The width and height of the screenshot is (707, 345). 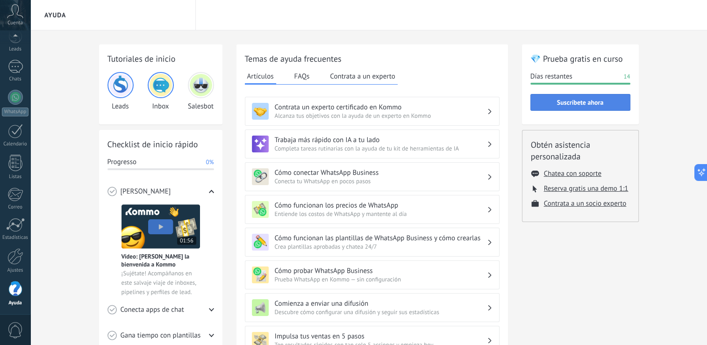 I want to click on h3: Cómo probar WhatsApp Business, so click(x=381, y=270).